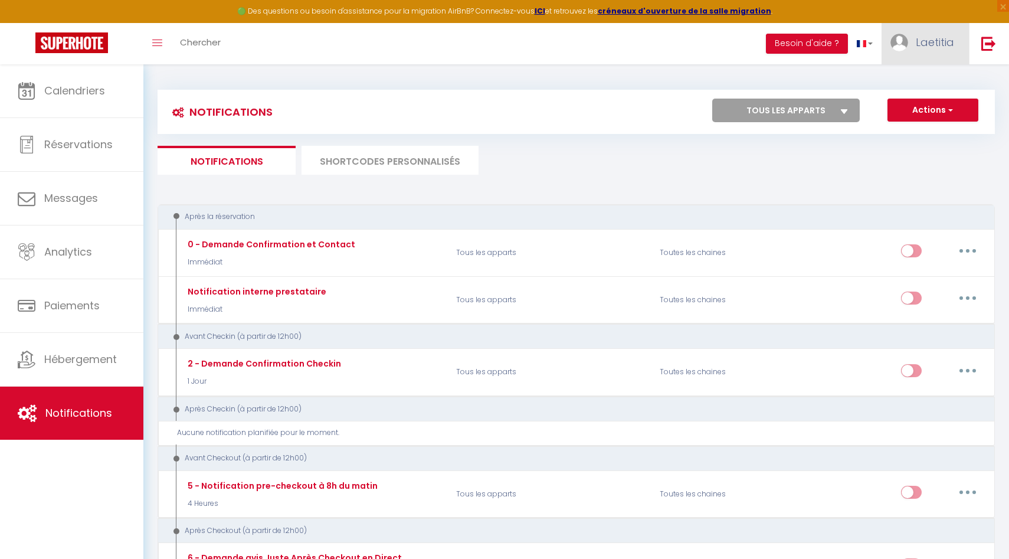 The width and height of the screenshot is (1009, 559). Describe the element at coordinates (581, 433) in the screenshot. I see `div: Aucune notification planifiée pour le moment.` at that location.